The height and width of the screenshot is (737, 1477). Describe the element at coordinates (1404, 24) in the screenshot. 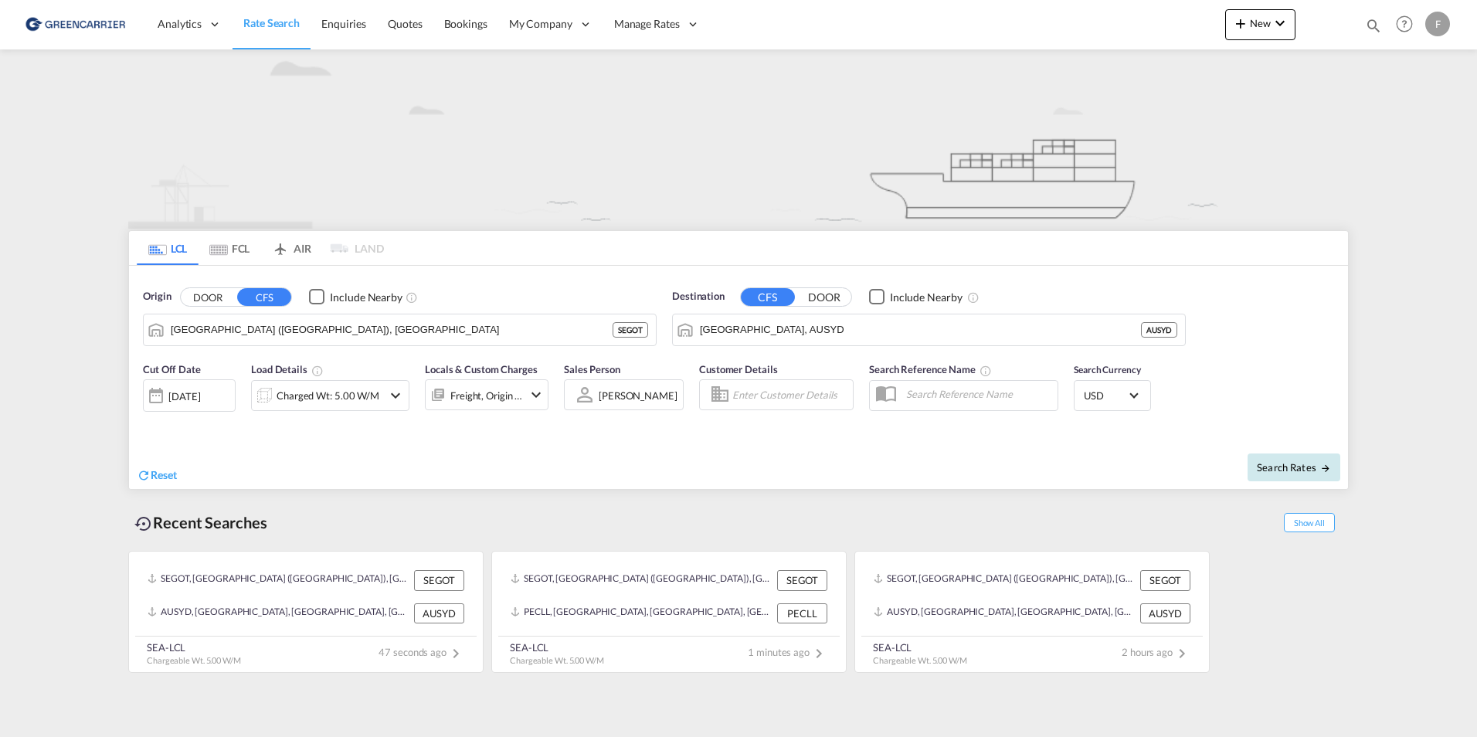

I see `span: Help` at that location.